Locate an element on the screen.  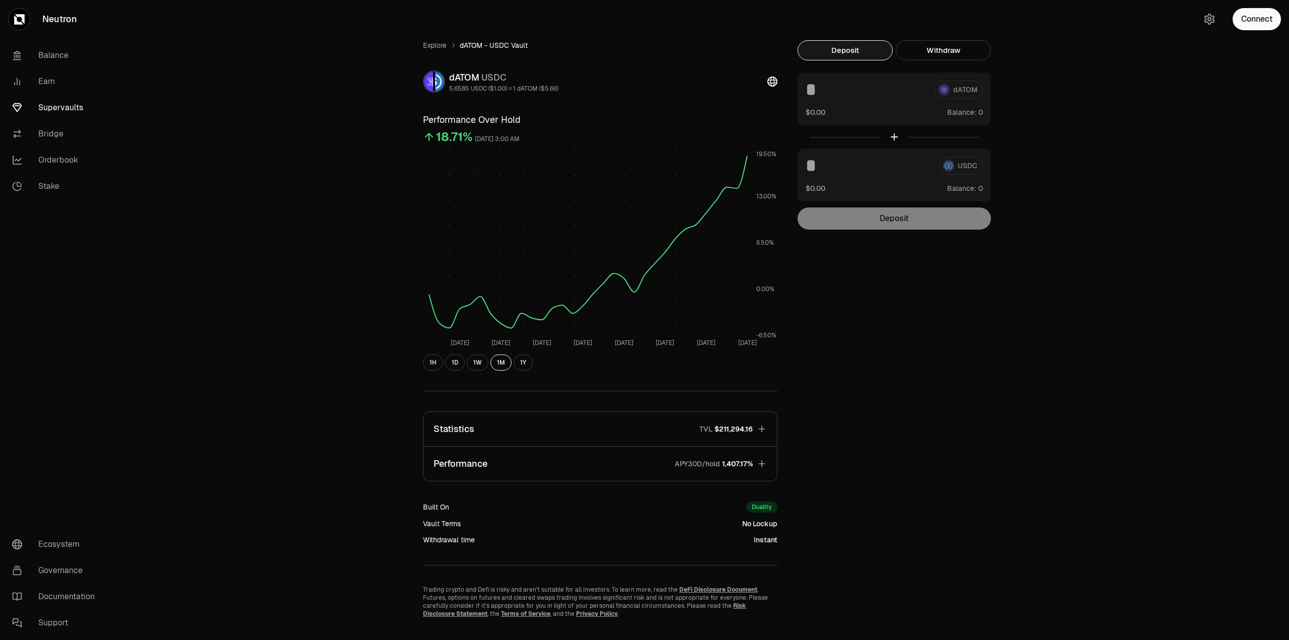
tspan: 6.50% is located at coordinates (765, 243).